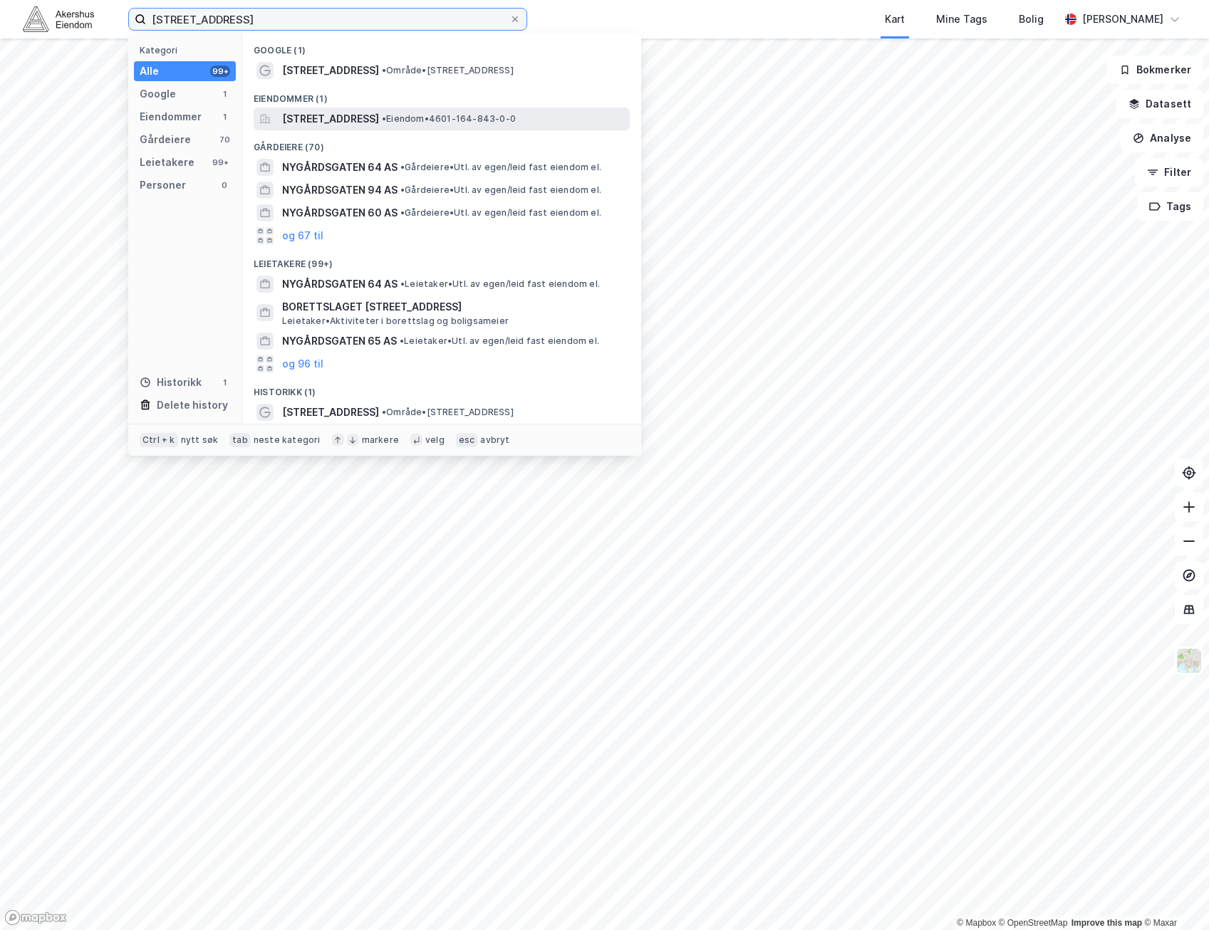 The width and height of the screenshot is (1209, 930). Describe the element at coordinates (328, 19) in the screenshot. I see `input: Søk på adresse, matrikkel, gårdeiere, leietakere eller personer` at that location.